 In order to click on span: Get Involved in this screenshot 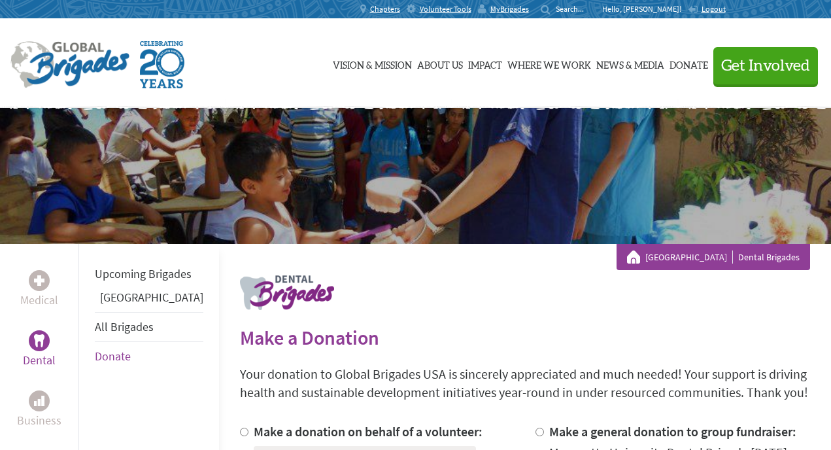, I will do `click(765, 66)`.